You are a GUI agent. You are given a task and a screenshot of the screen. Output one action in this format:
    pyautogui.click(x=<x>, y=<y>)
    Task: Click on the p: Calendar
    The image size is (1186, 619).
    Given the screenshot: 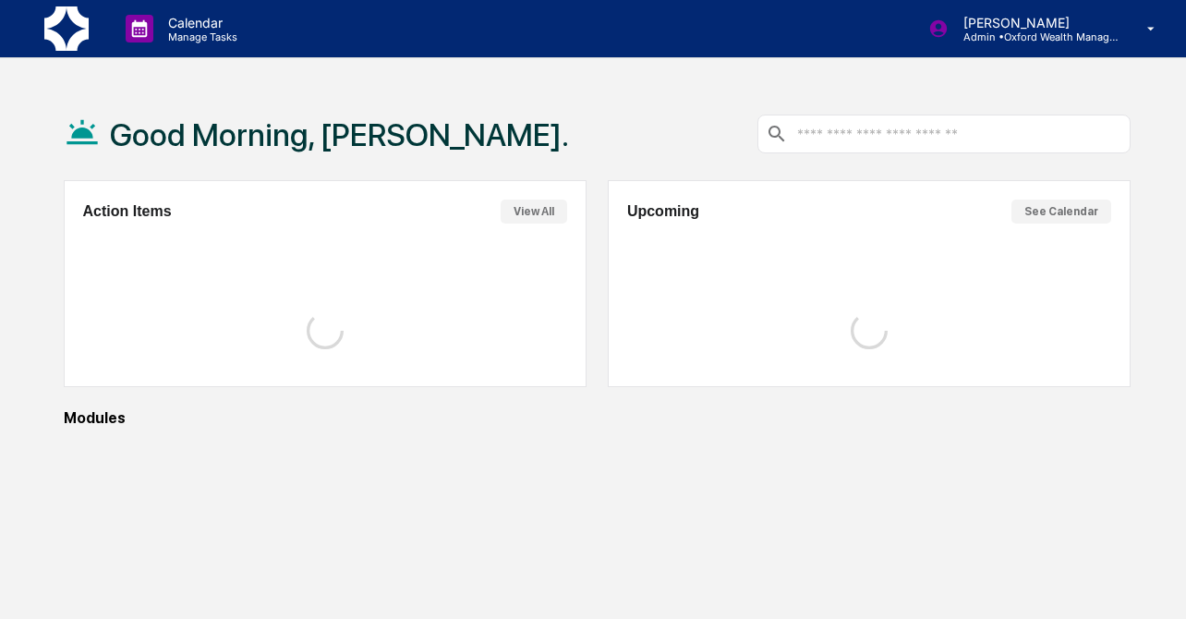 What is the action you would take?
    pyautogui.click(x=200, y=22)
    